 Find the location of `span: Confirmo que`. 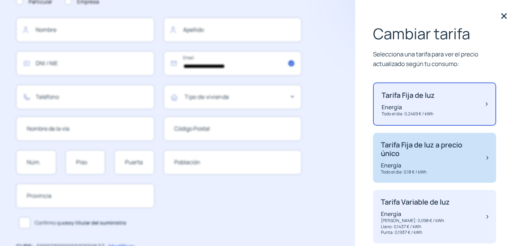

span: Confirmo que is located at coordinates (80, 223).